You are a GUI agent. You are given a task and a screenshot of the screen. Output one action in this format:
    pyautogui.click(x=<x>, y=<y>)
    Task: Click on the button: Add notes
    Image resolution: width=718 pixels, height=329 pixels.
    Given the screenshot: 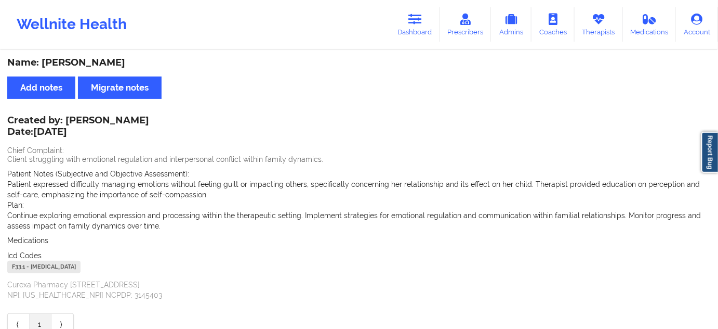 What is the action you would take?
    pyautogui.click(x=41, y=87)
    